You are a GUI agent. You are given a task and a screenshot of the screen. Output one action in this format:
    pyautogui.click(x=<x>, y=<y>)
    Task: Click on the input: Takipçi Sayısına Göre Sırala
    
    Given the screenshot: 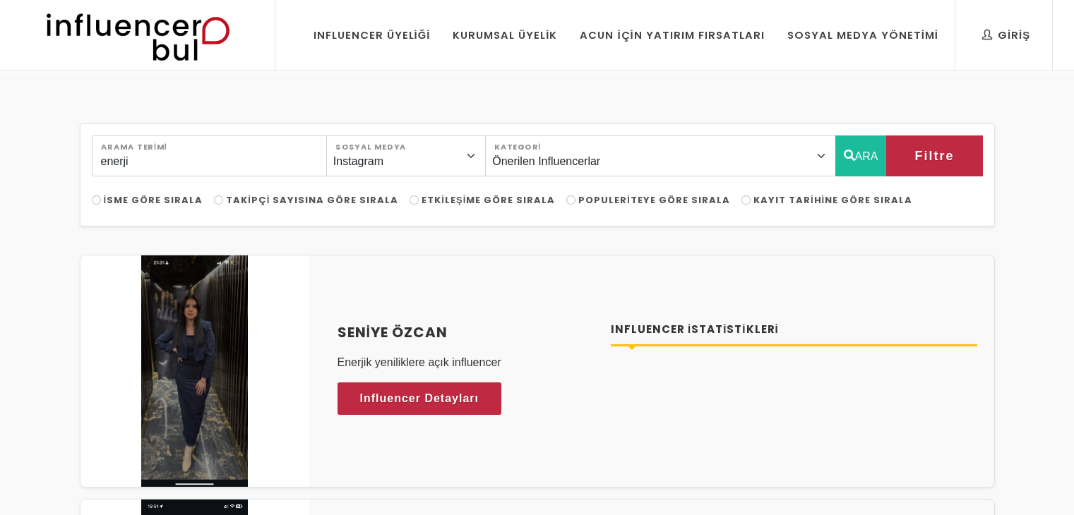 What is the action you would take?
    pyautogui.click(x=218, y=200)
    